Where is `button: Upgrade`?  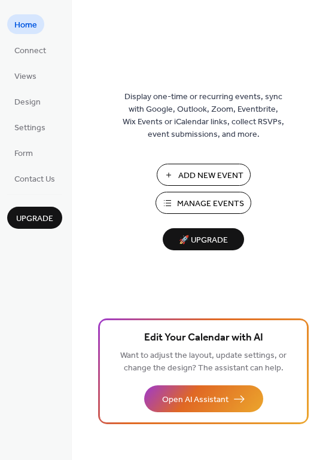 button: Upgrade is located at coordinates (35, 218).